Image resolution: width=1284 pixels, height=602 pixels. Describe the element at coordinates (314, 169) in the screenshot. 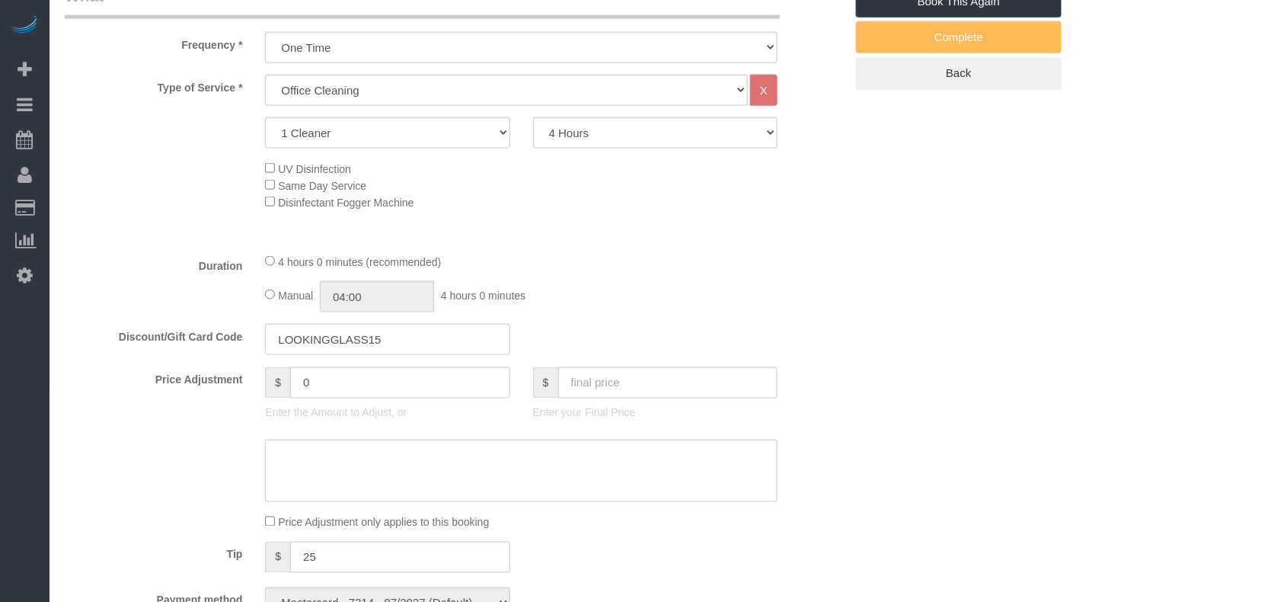

I see `span: UV Disinfection` at that location.